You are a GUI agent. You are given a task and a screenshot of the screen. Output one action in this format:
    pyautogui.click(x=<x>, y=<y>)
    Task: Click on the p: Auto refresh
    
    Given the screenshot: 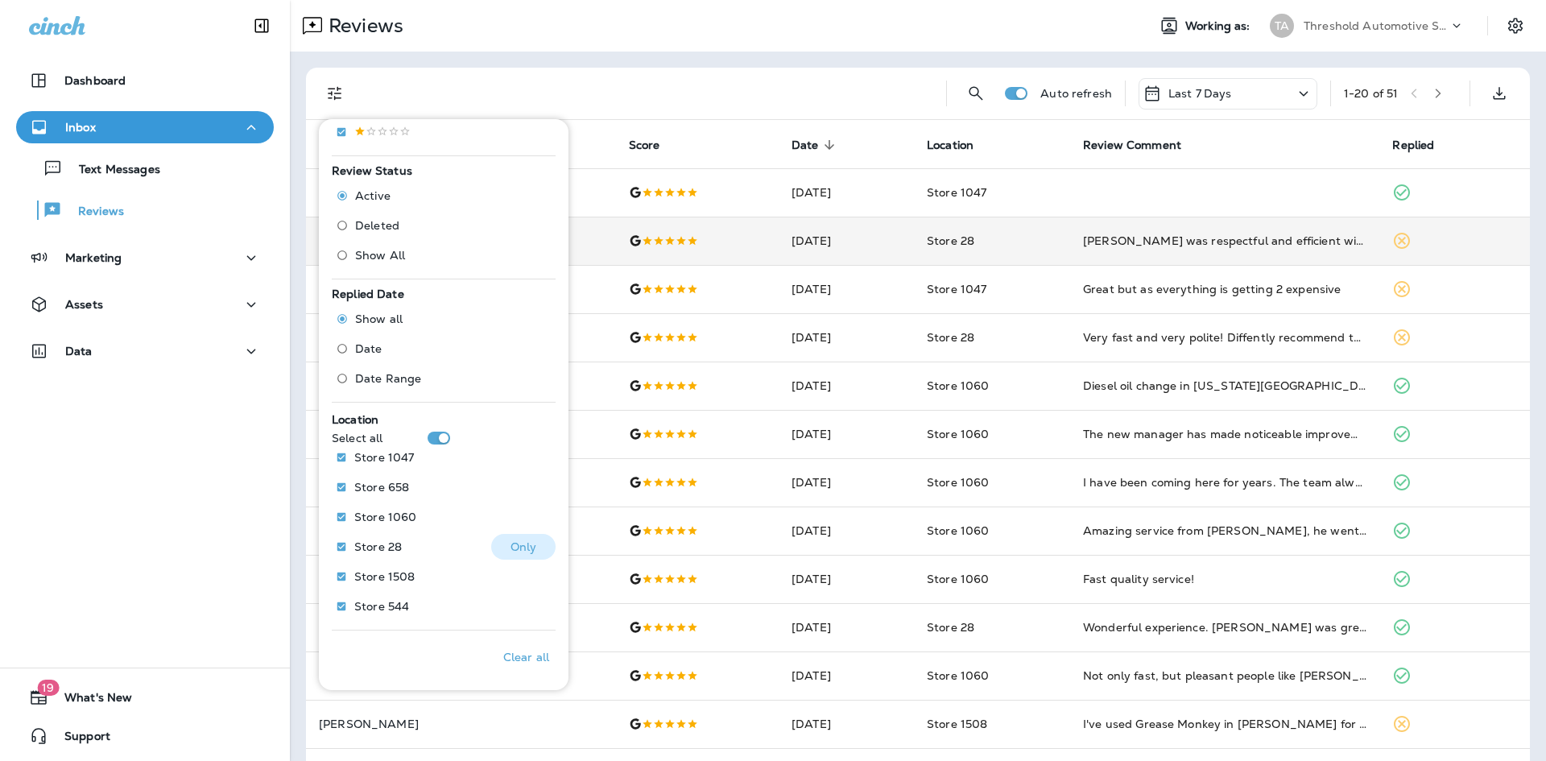 What is the action you would take?
    pyautogui.click(x=1075, y=93)
    